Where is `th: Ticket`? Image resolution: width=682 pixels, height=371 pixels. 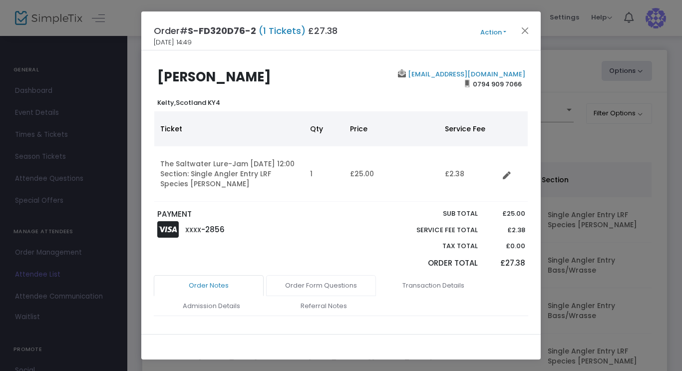 th: Ticket is located at coordinates (229, 129).